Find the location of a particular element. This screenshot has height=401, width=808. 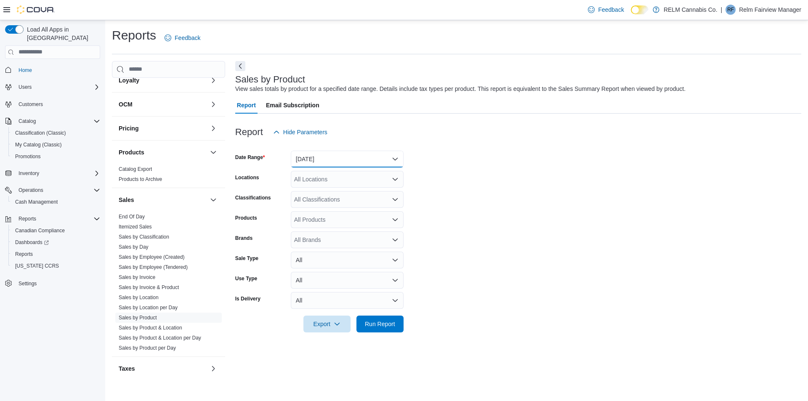

span: Sales by Classification is located at coordinates (144, 237).